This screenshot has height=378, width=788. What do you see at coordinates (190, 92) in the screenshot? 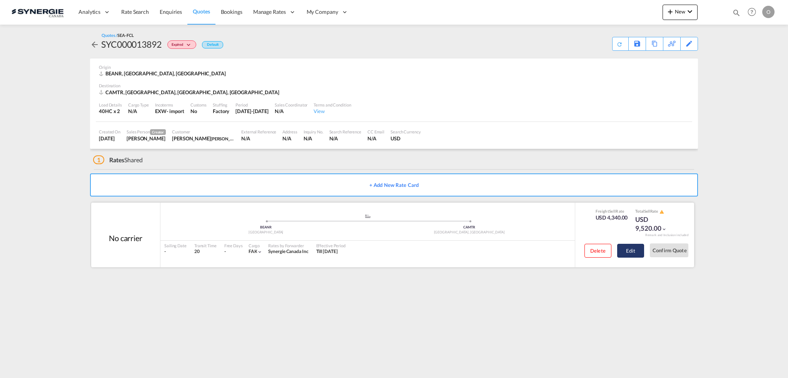
I see `div: CAMTR, Montreal, QC, Americas` at bounding box center [190, 92].